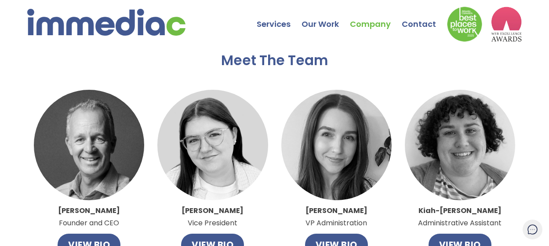 The width and height of the screenshot is (549, 246). What do you see at coordinates (507, 24) in the screenshot?
I see `img: logo2_wea_nobg.webp` at bounding box center [507, 24].